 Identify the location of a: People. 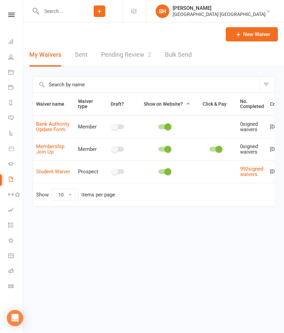
(16, 57).